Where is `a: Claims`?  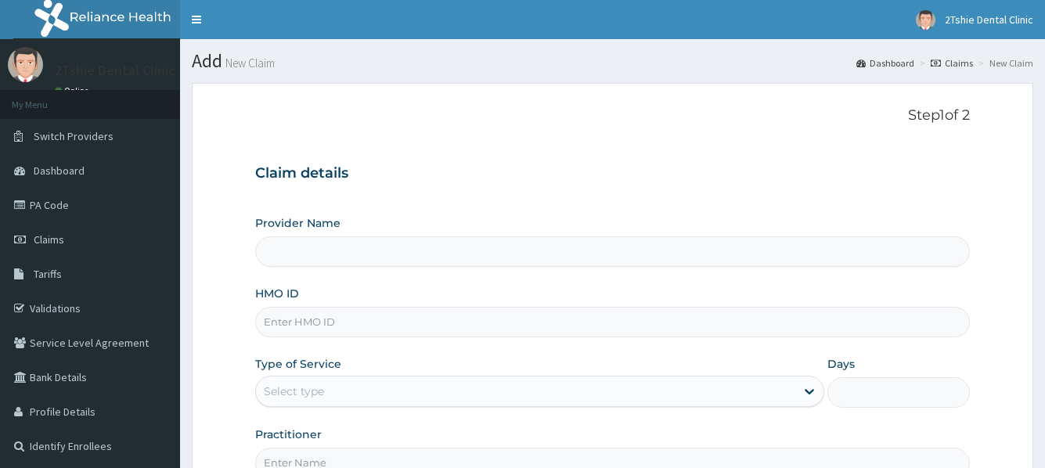
a: Claims is located at coordinates (952, 63).